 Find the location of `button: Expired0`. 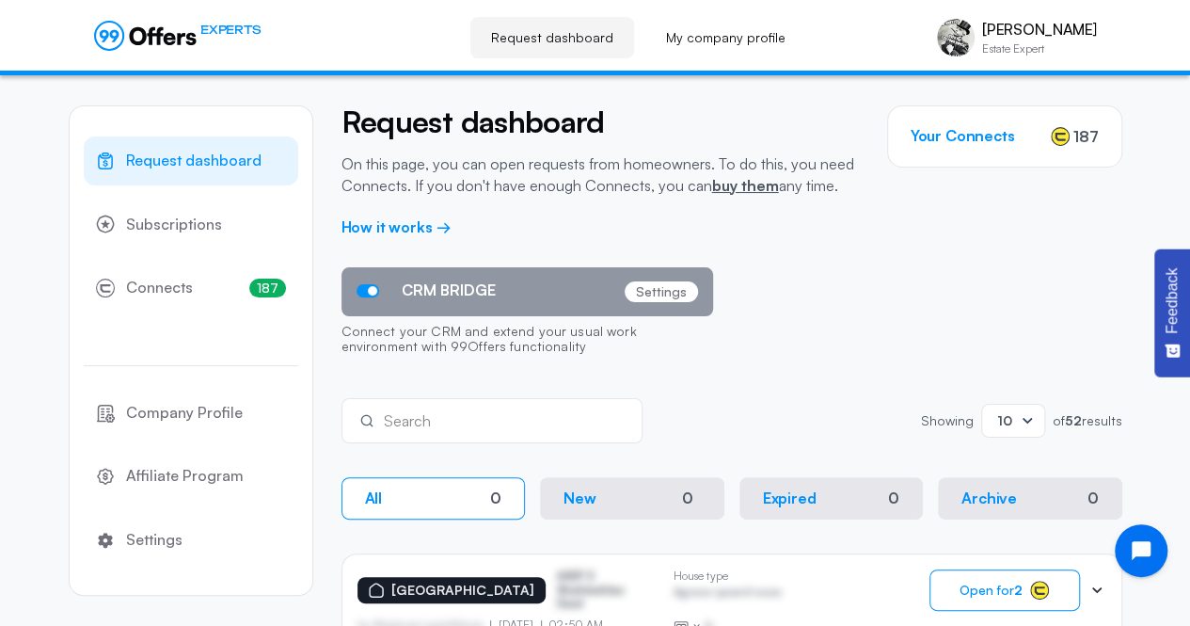

button: Expired0 is located at coordinates (832, 498).